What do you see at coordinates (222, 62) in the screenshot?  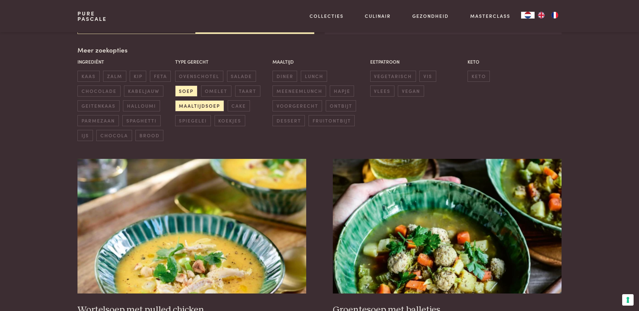 I see `p: Type gerecht` at bounding box center [222, 62].